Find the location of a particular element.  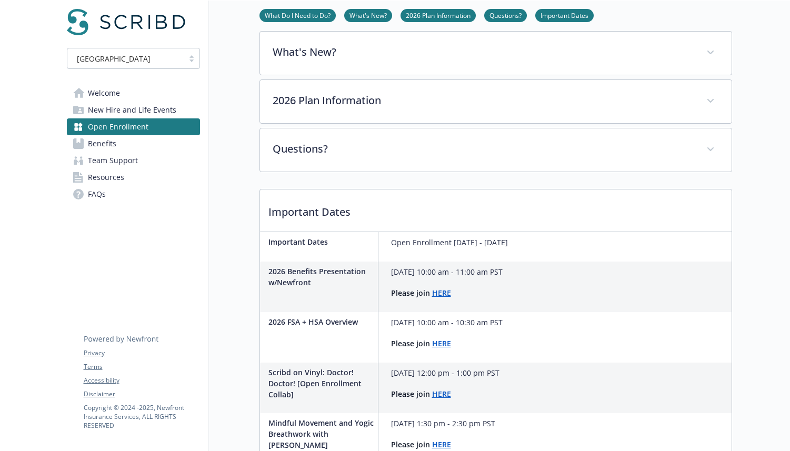

span: FAQs is located at coordinates (97, 194).